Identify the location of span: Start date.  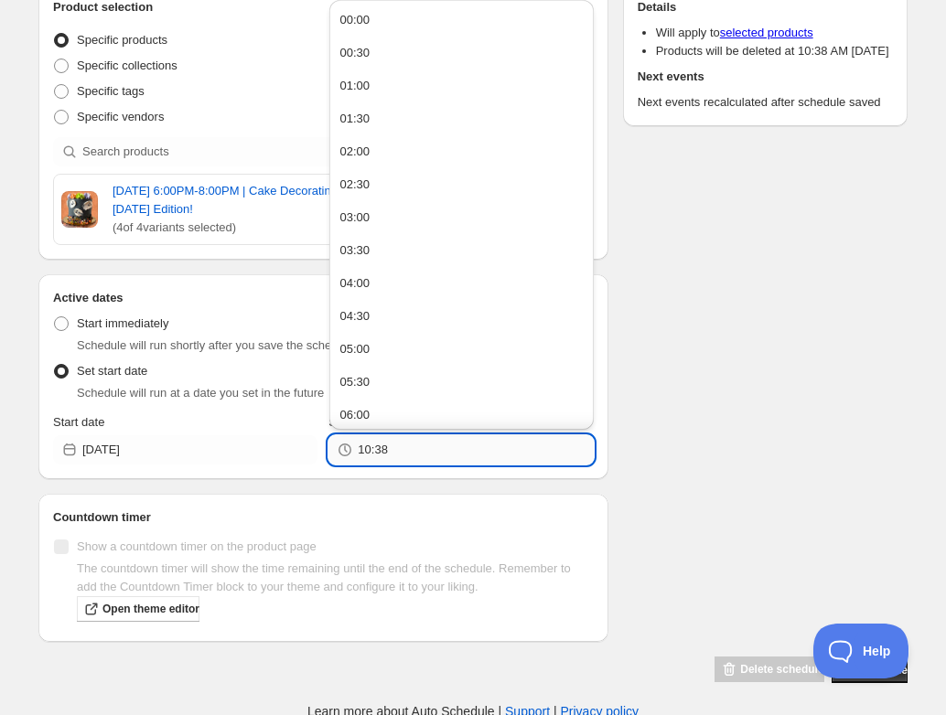
(79, 422).